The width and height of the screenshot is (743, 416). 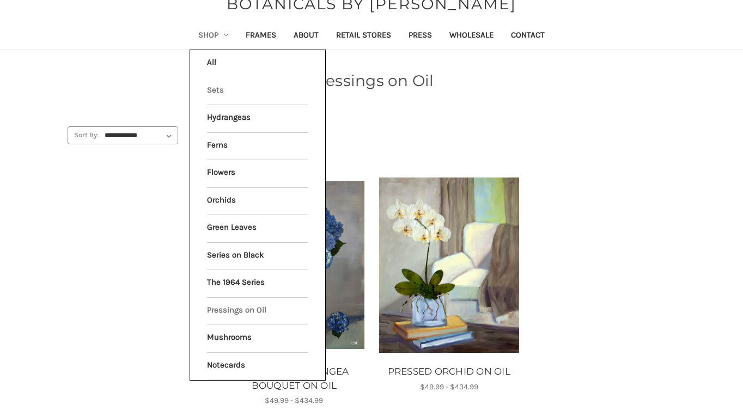 What do you see at coordinates (257, 174) in the screenshot?
I see `a: Flowers` at bounding box center [257, 174].